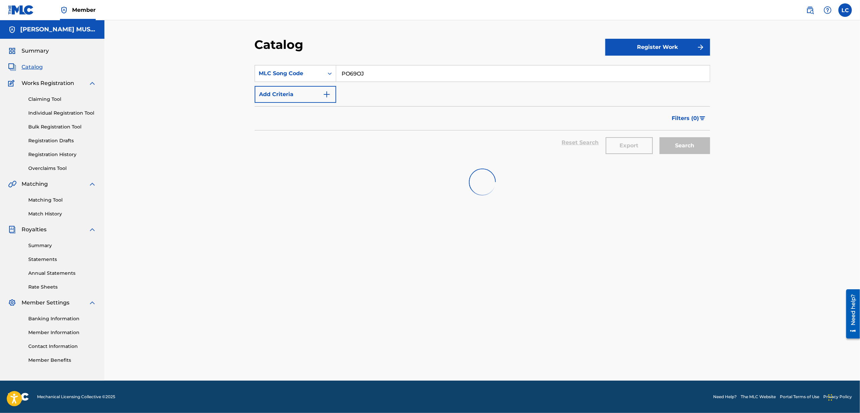 The width and height of the screenshot is (860, 413). I want to click on img: Royalties, so click(12, 229).